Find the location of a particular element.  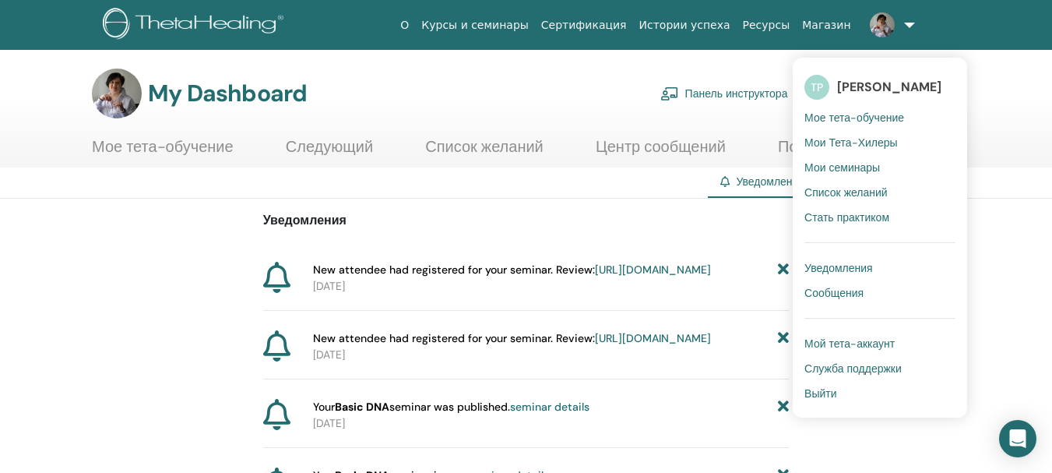

span: Выйти is located at coordinates (820, 393).